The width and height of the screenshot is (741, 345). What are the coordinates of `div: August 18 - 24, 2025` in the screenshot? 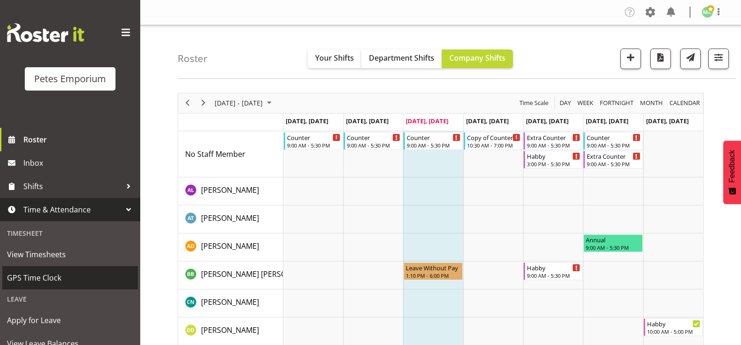 It's located at (244, 103).